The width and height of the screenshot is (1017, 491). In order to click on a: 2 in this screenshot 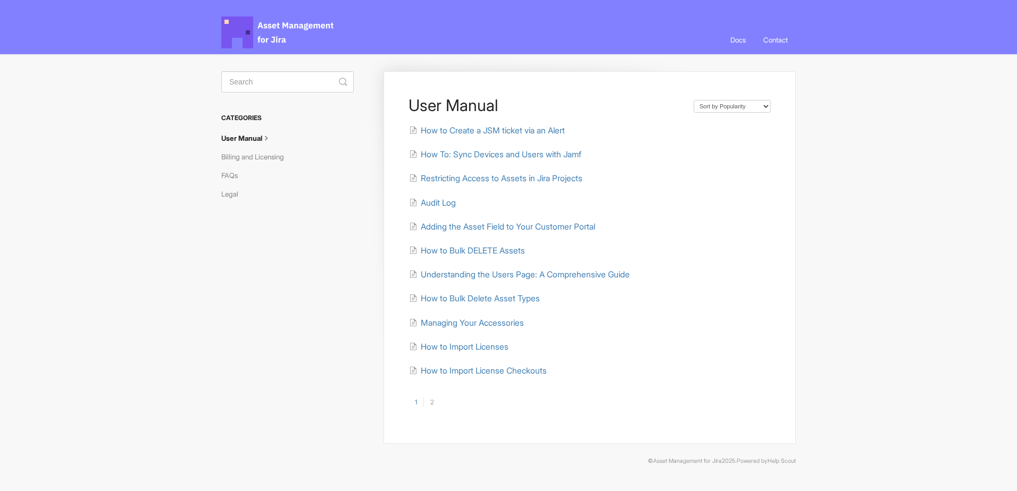, I will do `click(432, 403)`.